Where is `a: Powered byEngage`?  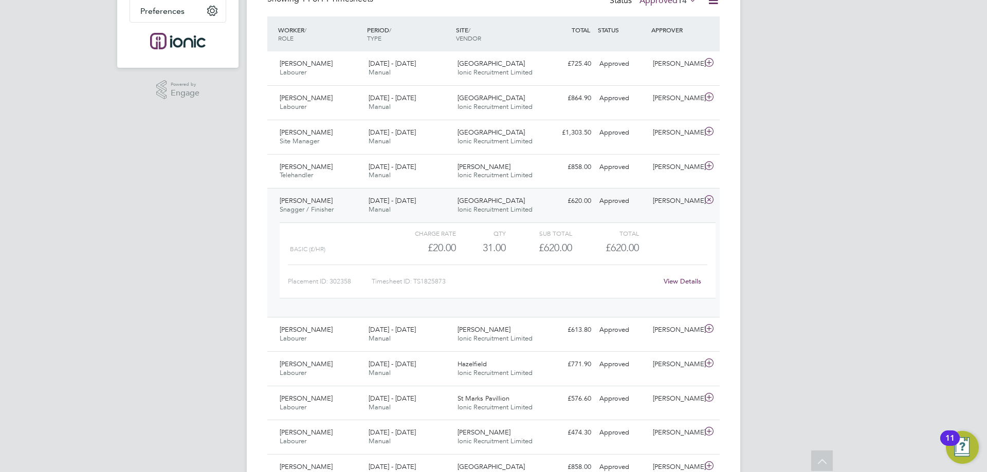 a: Powered byEngage is located at coordinates (178, 90).